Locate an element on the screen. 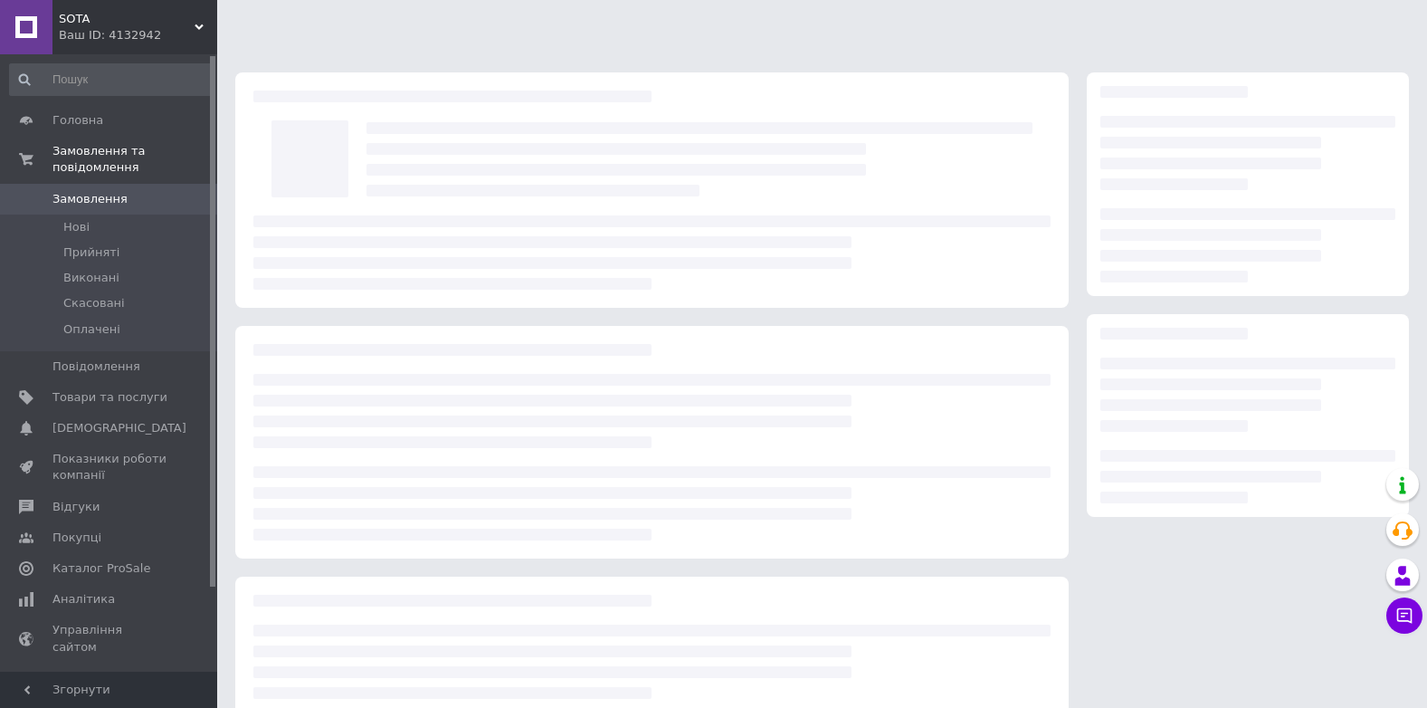  span: Замовлення та повідомлення is located at coordinates (135, 159).